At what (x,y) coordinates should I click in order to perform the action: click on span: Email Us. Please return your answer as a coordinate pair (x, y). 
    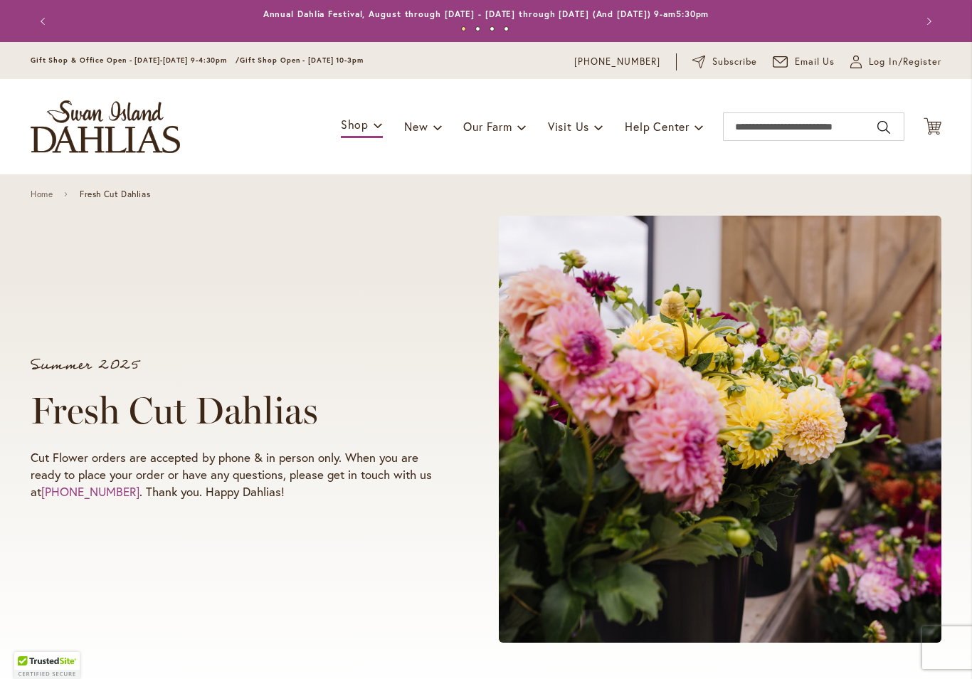
    Looking at the image, I should click on (814, 62).